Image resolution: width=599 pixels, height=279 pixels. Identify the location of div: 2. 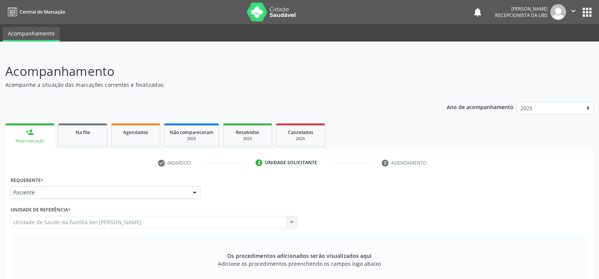
(259, 163).